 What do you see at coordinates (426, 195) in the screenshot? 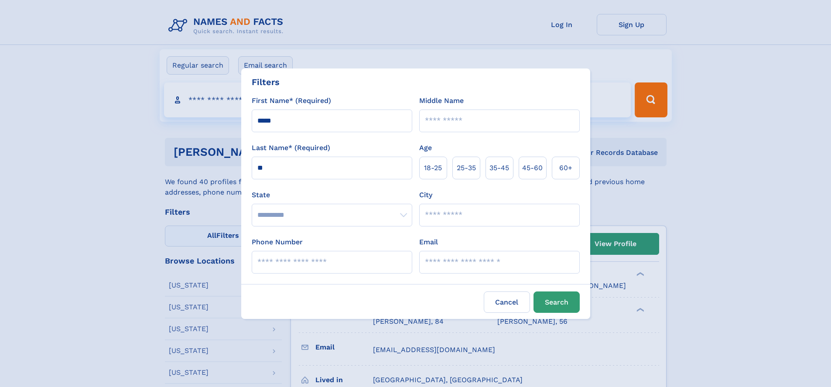
I see `label: City` at bounding box center [426, 195].